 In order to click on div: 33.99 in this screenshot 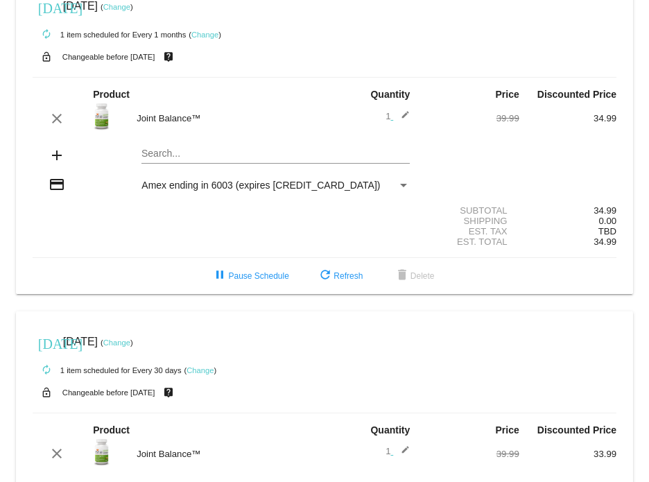, I will do `click(568, 454)`.